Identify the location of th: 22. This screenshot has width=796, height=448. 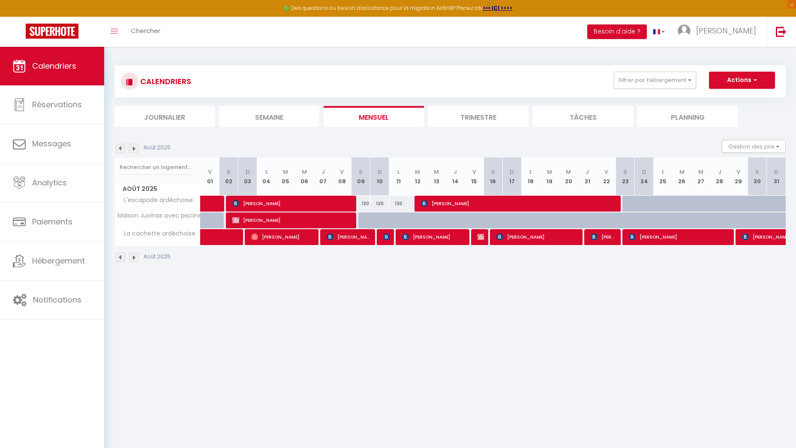
(606, 176).